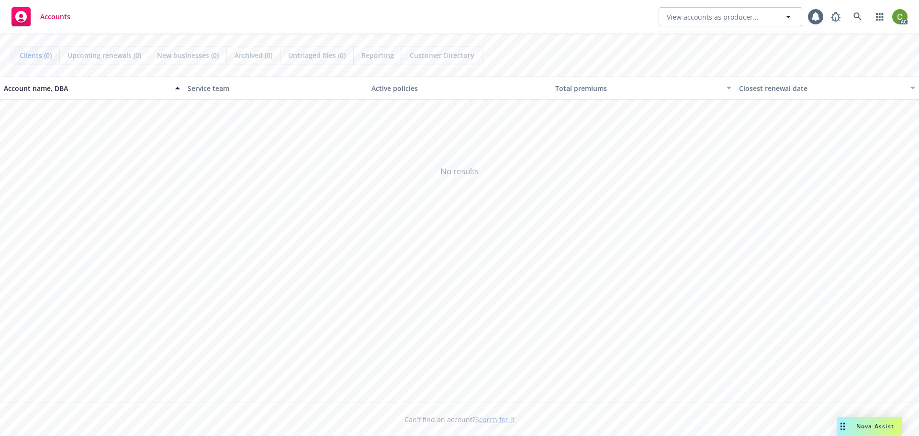 The height and width of the screenshot is (436, 919). Describe the element at coordinates (713, 17) in the screenshot. I see `span: View accounts as producer...` at that location.